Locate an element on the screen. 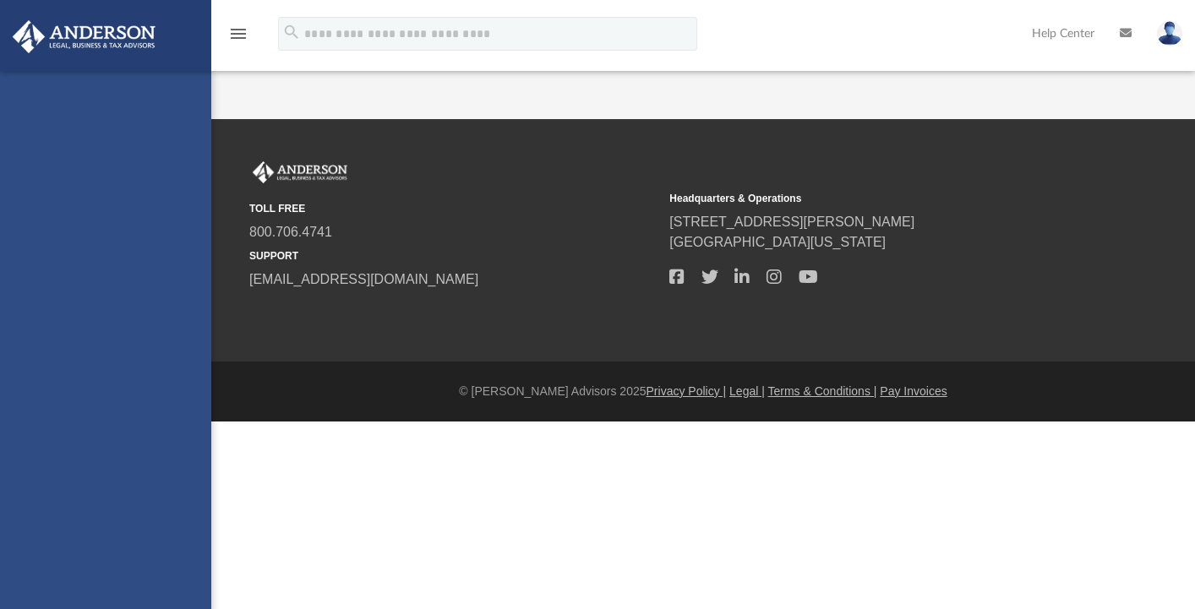 This screenshot has width=1195, height=609. a: Terms & Conditions | is located at coordinates (823, 391).